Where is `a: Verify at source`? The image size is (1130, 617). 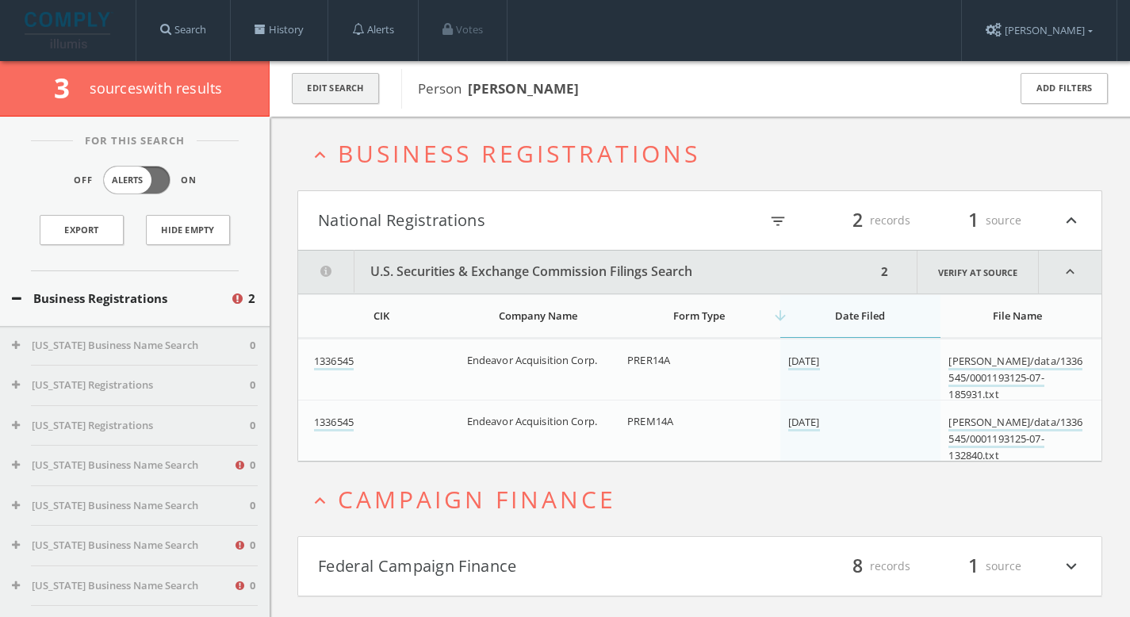
a: Verify at source is located at coordinates (978, 272).